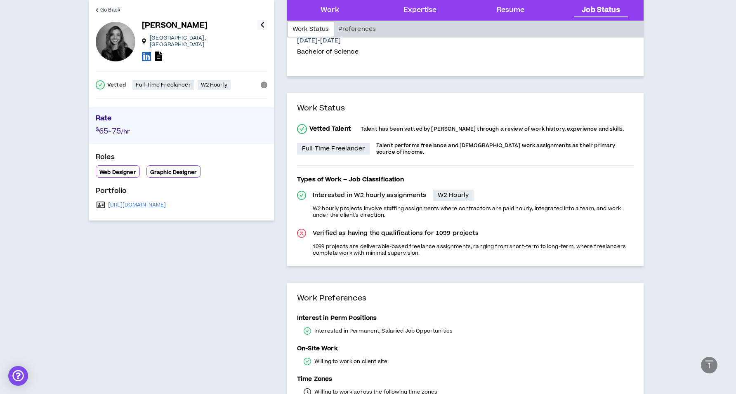  I want to click on div: Resume, so click(510, 10).